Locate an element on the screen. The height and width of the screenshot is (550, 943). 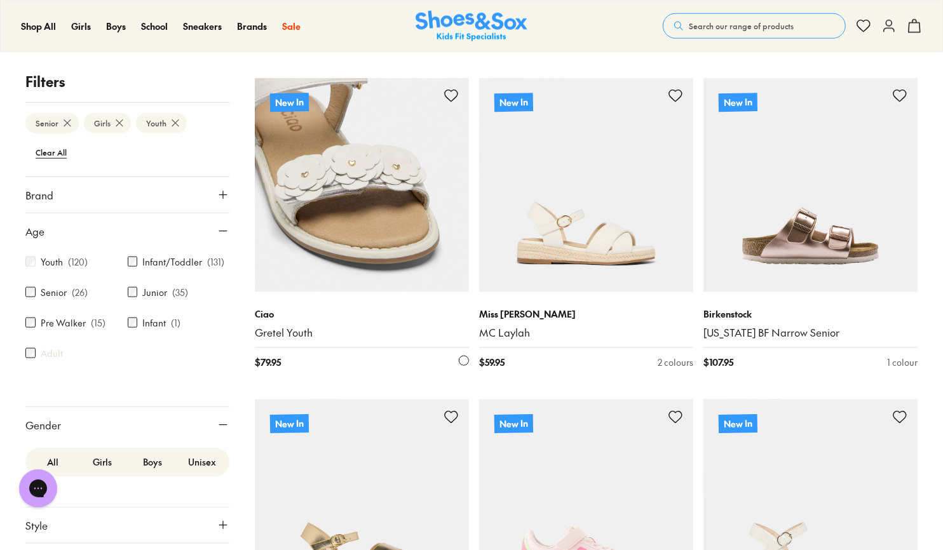
label: Youth is located at coordinates (51, 262).